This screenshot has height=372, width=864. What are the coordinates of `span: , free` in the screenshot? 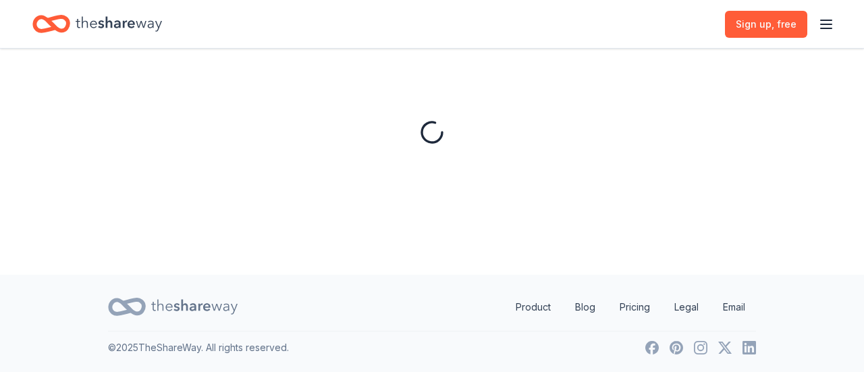 It's located at (783, 24).